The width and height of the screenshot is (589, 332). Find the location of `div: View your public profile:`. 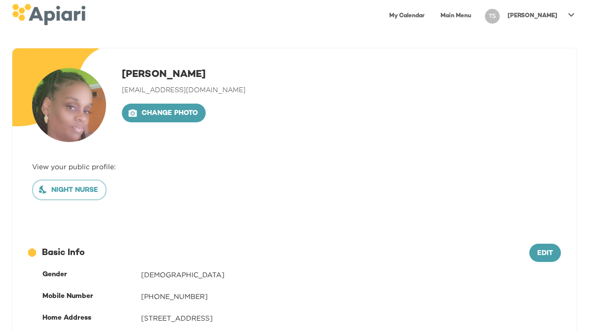

div: View your public profile: is located at coordinates (295, 167).